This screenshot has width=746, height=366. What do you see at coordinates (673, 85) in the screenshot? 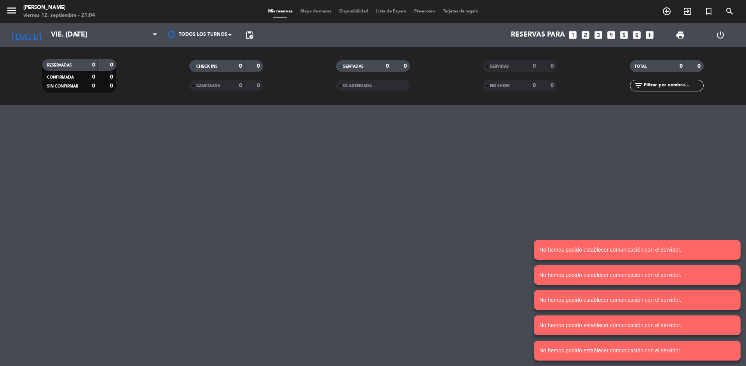
I see `input: Filtrar por nombre...` at bounding box center [673, 85].